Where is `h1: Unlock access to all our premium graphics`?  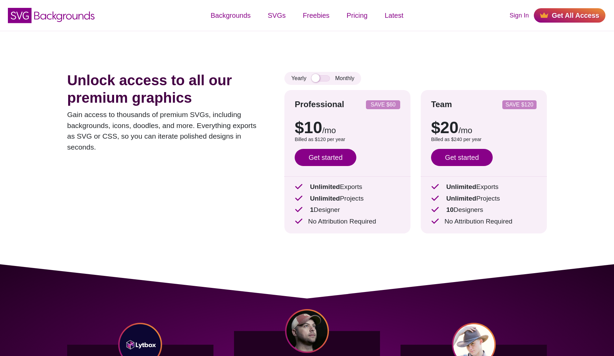 h1: Unlock access to all our premium graphics is located at coordinates (165, 89).